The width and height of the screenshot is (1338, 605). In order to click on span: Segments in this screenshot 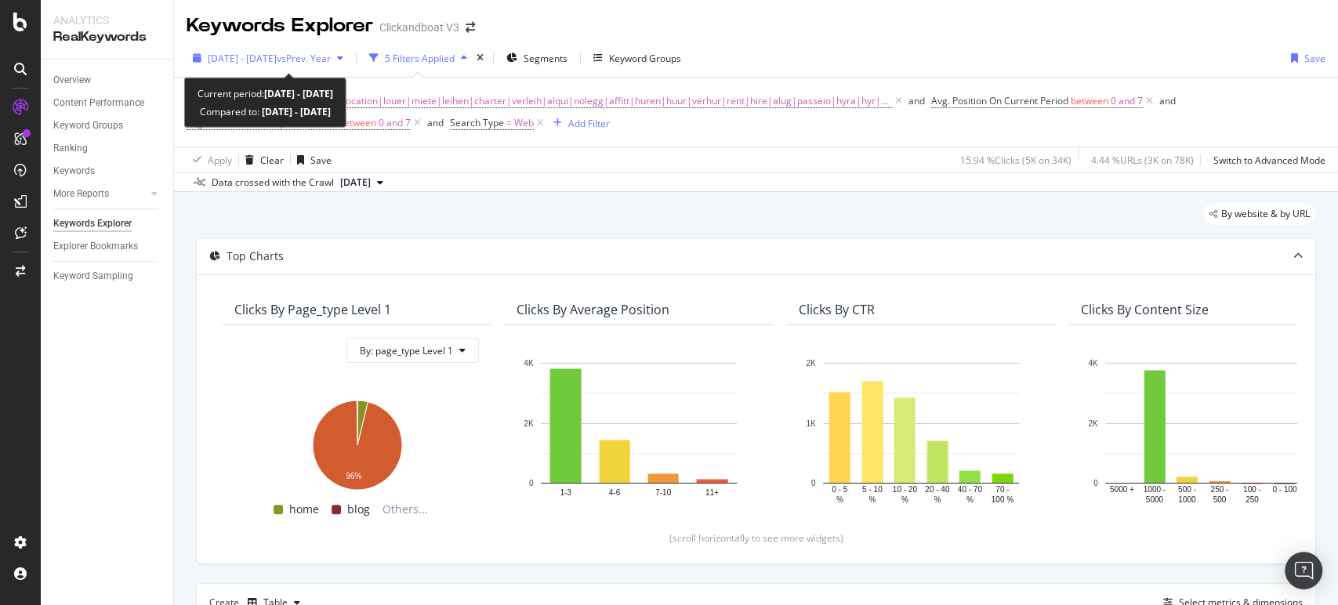, I will do `click(546, 58)`.